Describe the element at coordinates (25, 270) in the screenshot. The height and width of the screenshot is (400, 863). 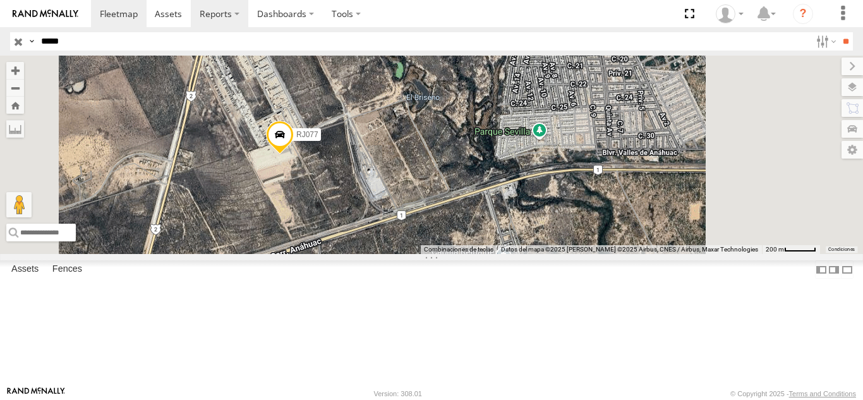
I see `label: Assets` at that location.